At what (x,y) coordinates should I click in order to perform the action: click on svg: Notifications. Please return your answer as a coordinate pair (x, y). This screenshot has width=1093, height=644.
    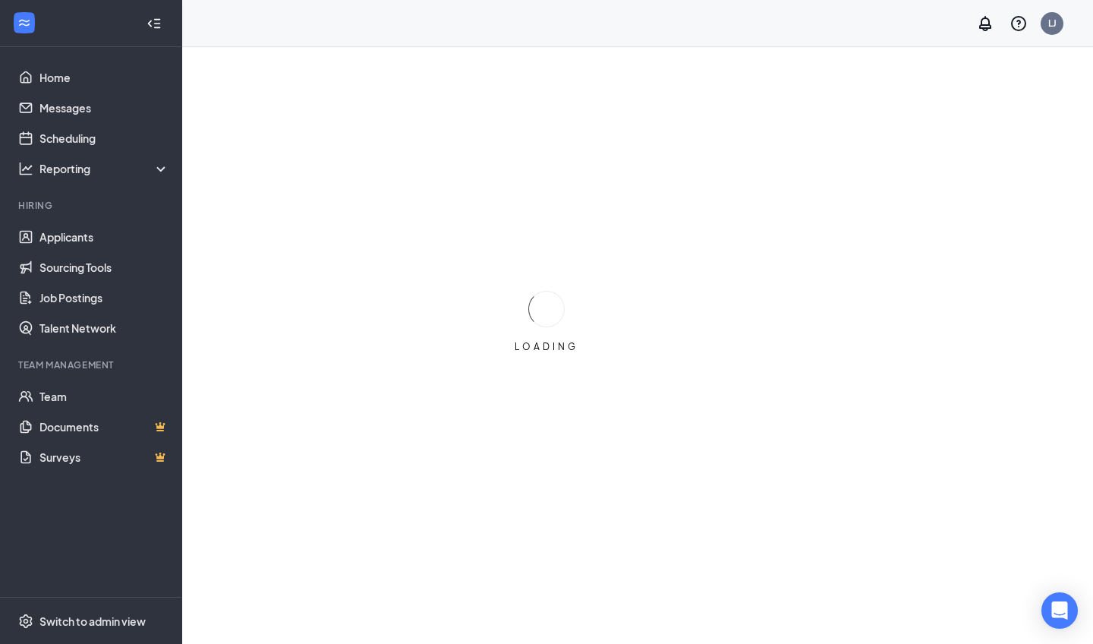
    Looking at the image, I should click on (986, 24).